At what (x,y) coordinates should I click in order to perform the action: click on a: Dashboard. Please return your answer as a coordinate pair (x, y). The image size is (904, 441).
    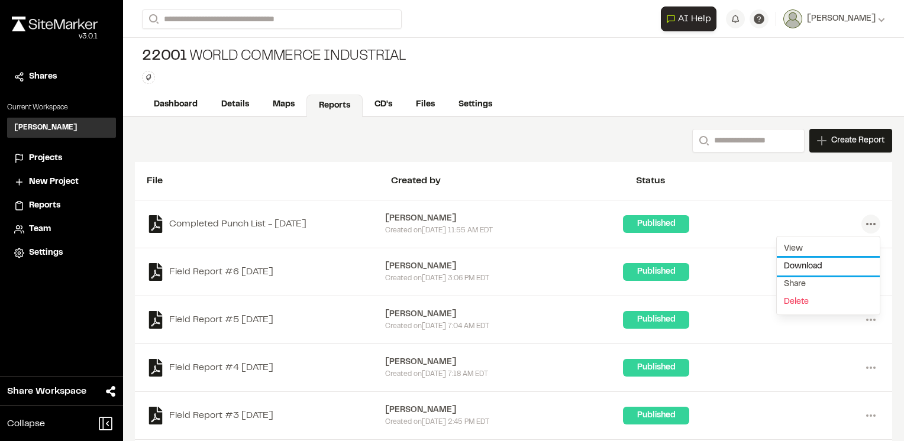
    Looking at the image, I should click on (176, 105).